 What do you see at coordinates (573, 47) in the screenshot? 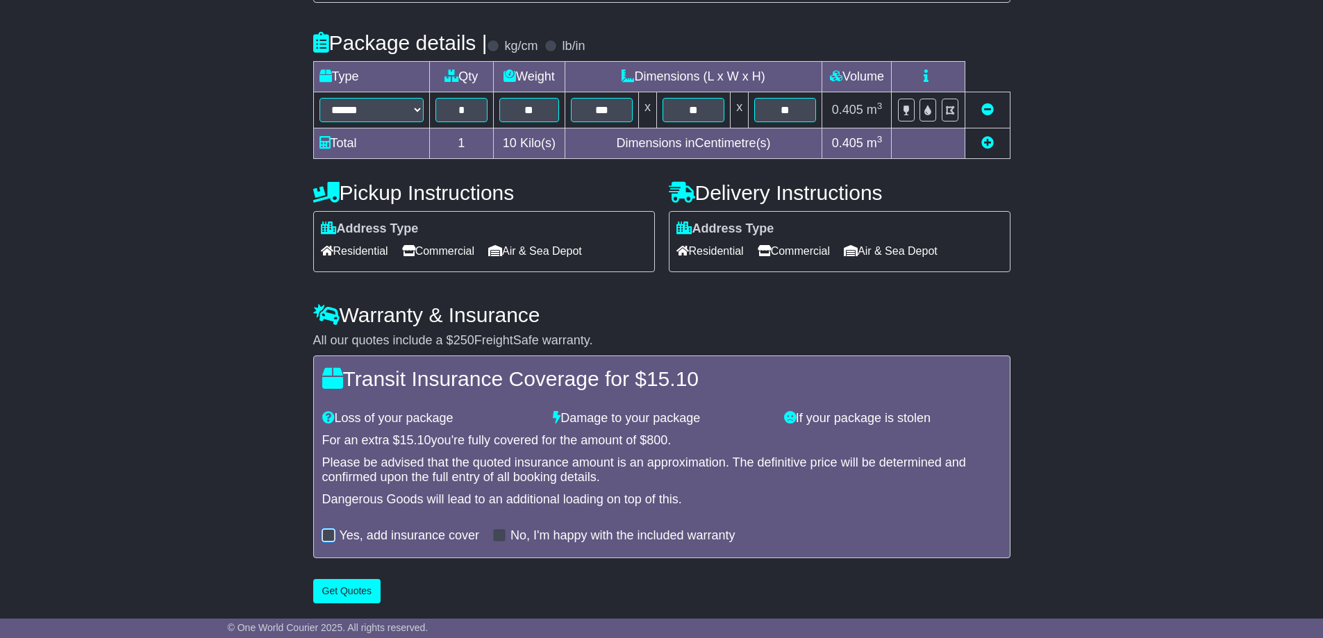
I see `label: lb/in` at bounding box center [573, 47].